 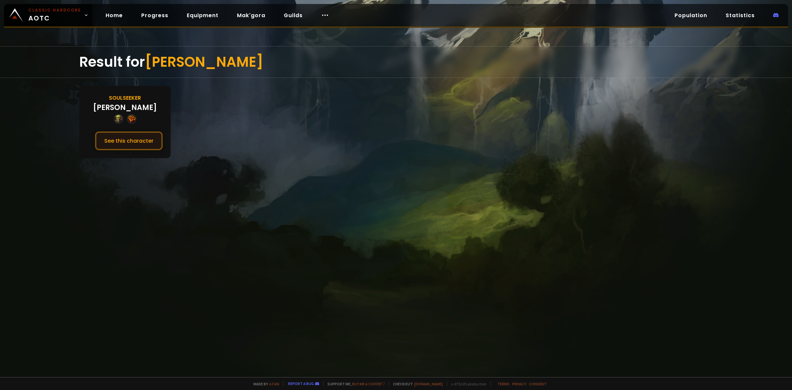 I want to click on span: Made by, so click(x=264, y=383).